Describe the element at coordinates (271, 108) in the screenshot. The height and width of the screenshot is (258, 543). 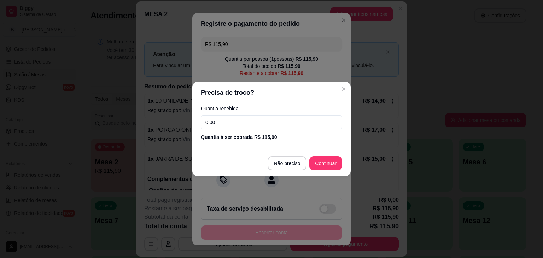
I see `label: Quantia recebida` at that location.